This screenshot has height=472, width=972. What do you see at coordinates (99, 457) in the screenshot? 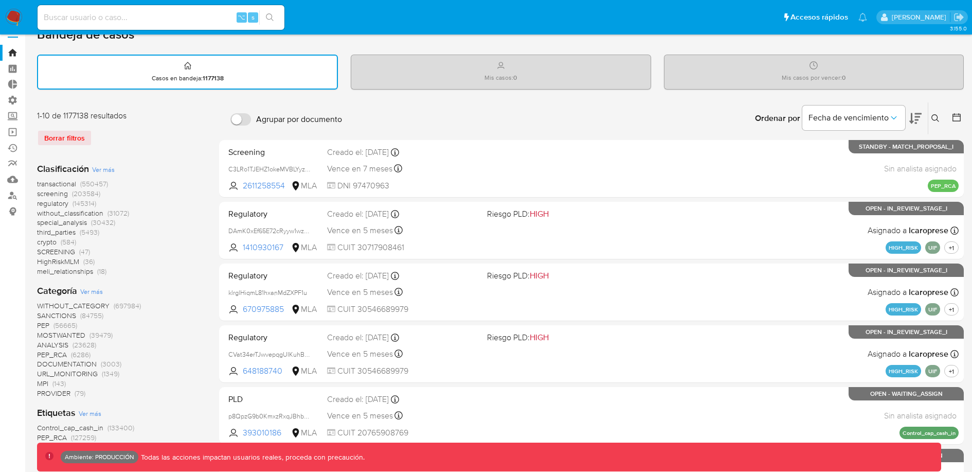
I see `p: Ambiente: PRODUCCIÓN` at bounding box center [99, 457].